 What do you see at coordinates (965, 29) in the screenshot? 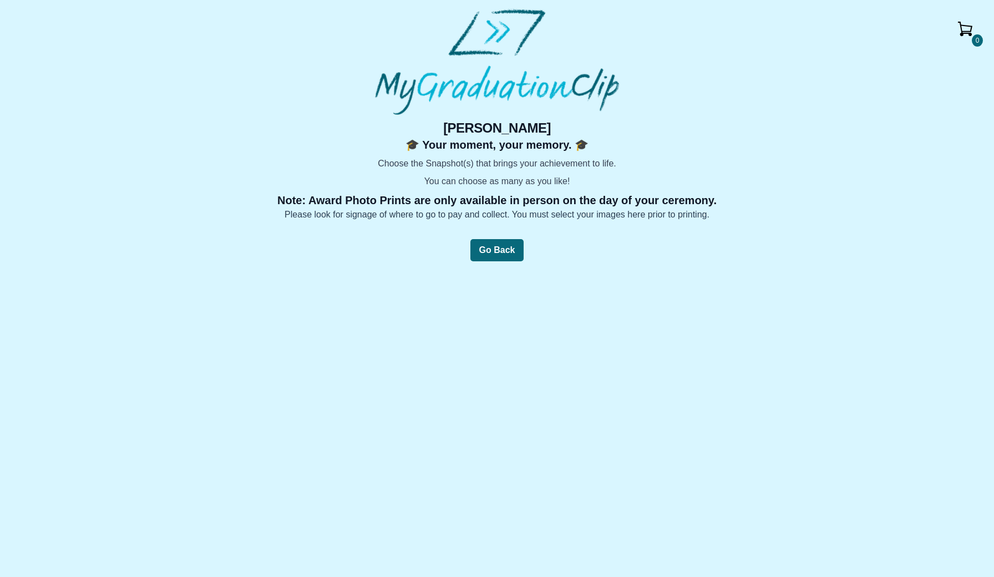
I see `button: Cart0` at bounding box center [965, 29].